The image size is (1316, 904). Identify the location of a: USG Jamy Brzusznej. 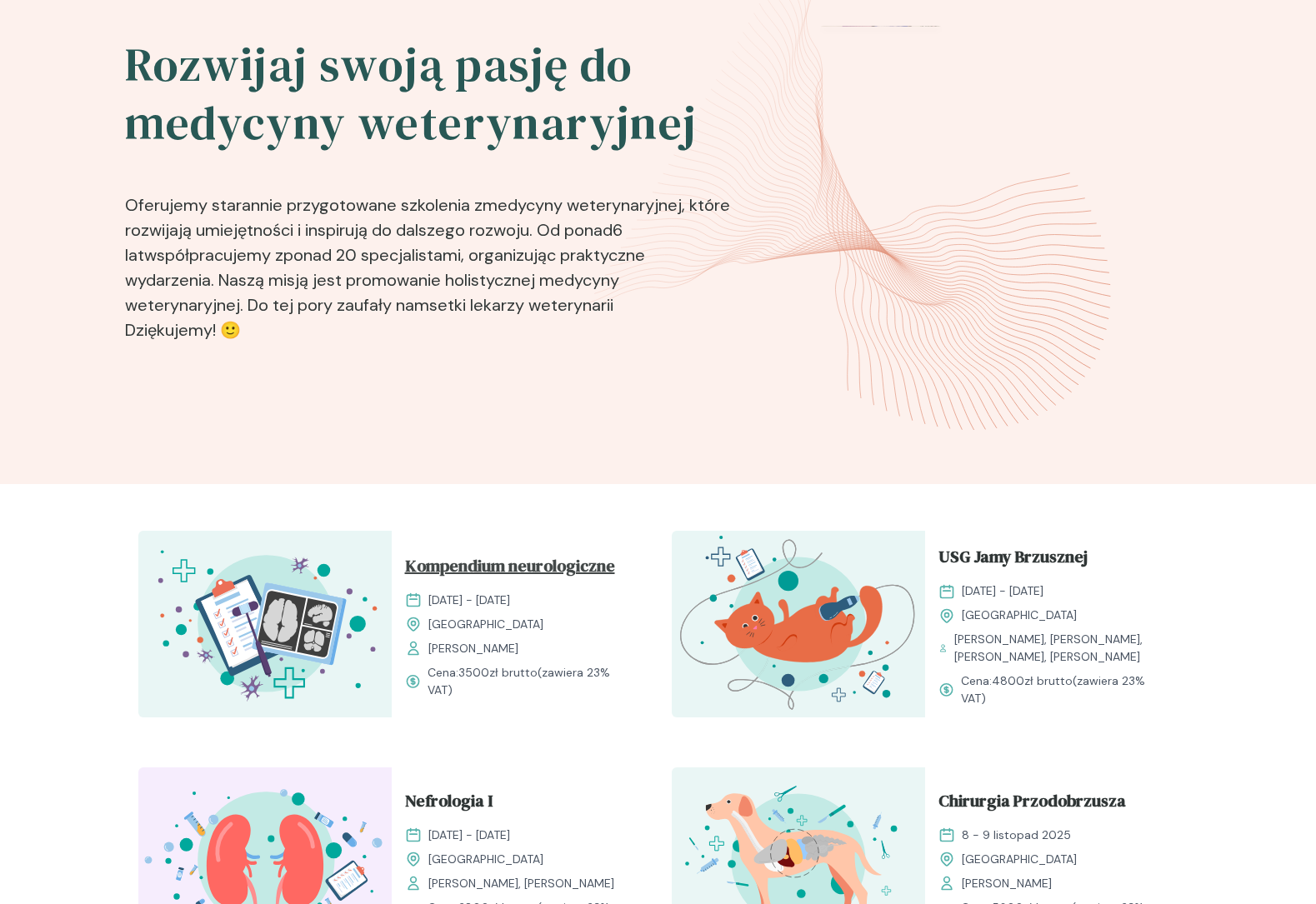
(1052, 560).